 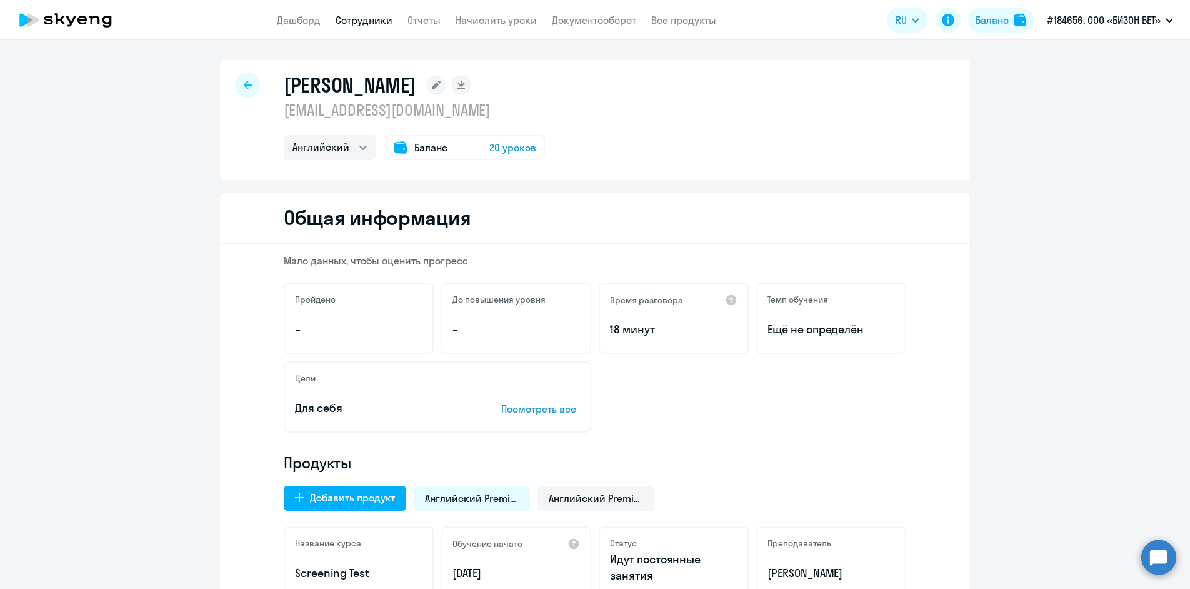 What do you see at coordinates (299, 20) in the screenshot?
I see `a: Дашборд` at bounding box center [299, 20].